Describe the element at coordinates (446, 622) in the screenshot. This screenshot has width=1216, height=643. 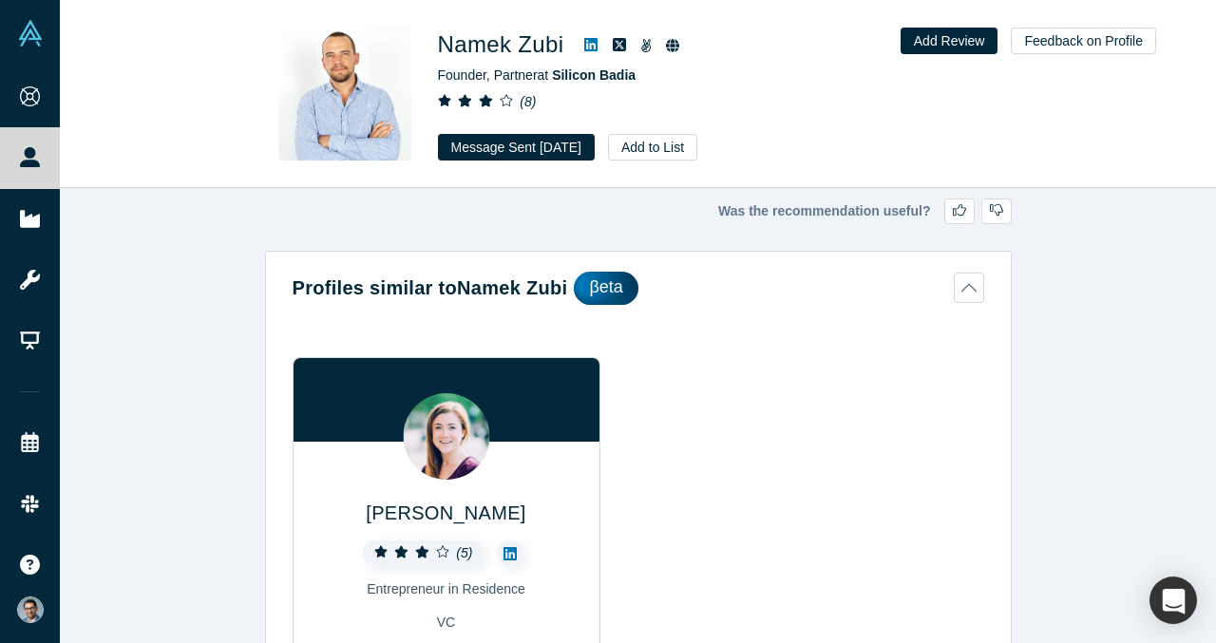
I see `div: VC` at that location.